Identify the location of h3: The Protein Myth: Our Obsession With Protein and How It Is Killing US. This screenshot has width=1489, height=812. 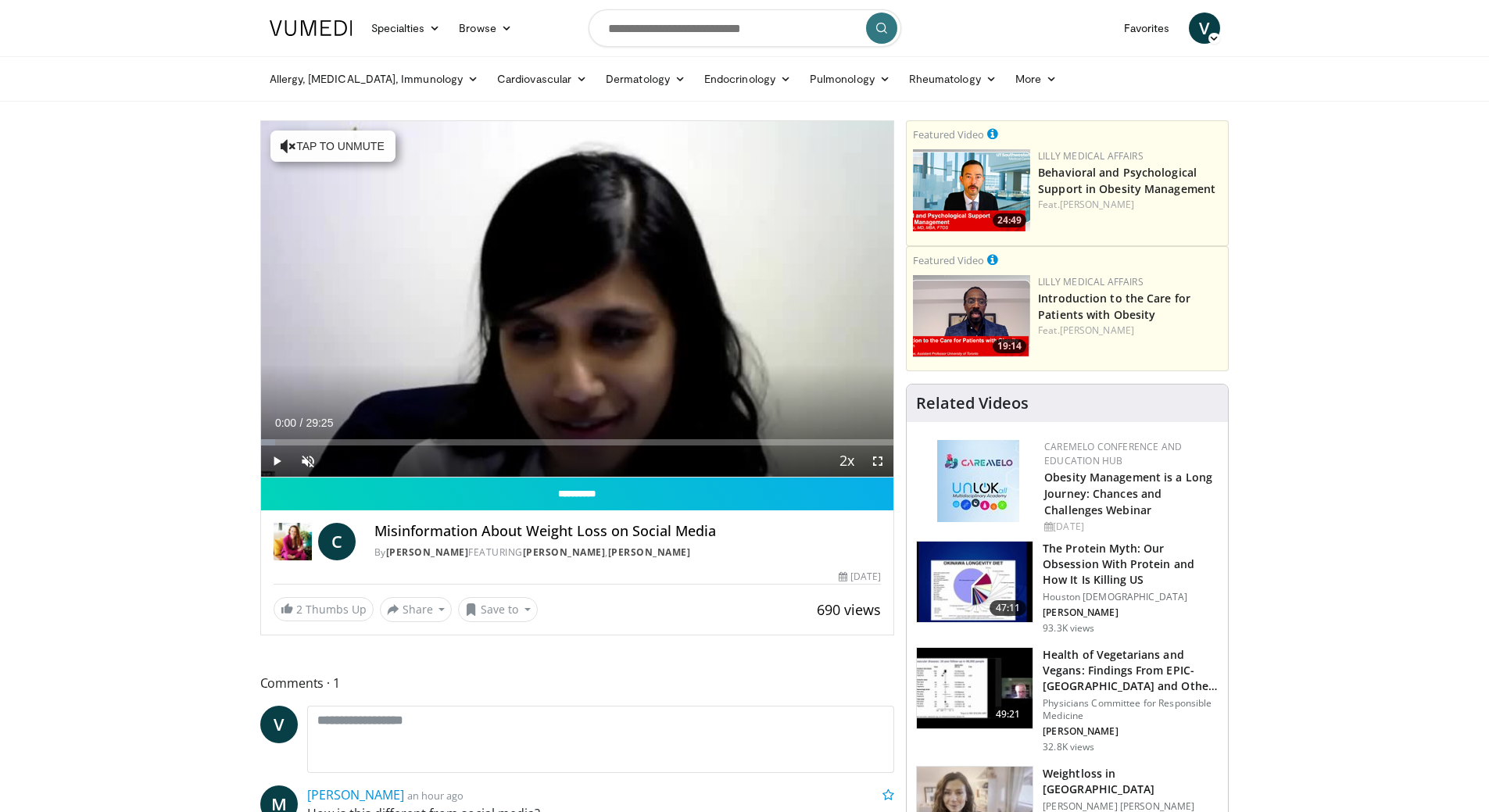
(1131, 564).